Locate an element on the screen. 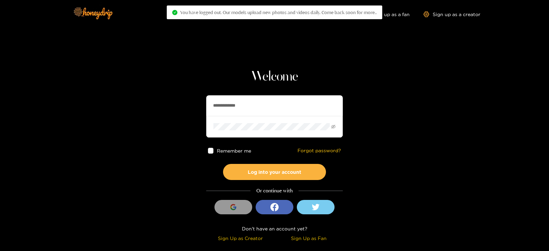 This screenshot has width=549, height=251. div: Don't have an account yet? is located at coordinates (274, 228).